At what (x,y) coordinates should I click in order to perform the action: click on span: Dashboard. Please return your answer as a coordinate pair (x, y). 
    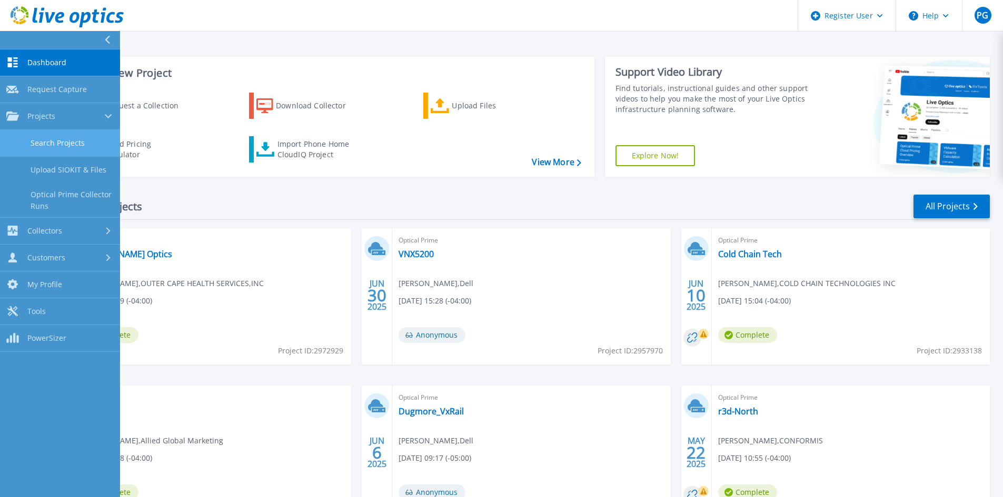
    Looking at the image, I should click on (47, 63).